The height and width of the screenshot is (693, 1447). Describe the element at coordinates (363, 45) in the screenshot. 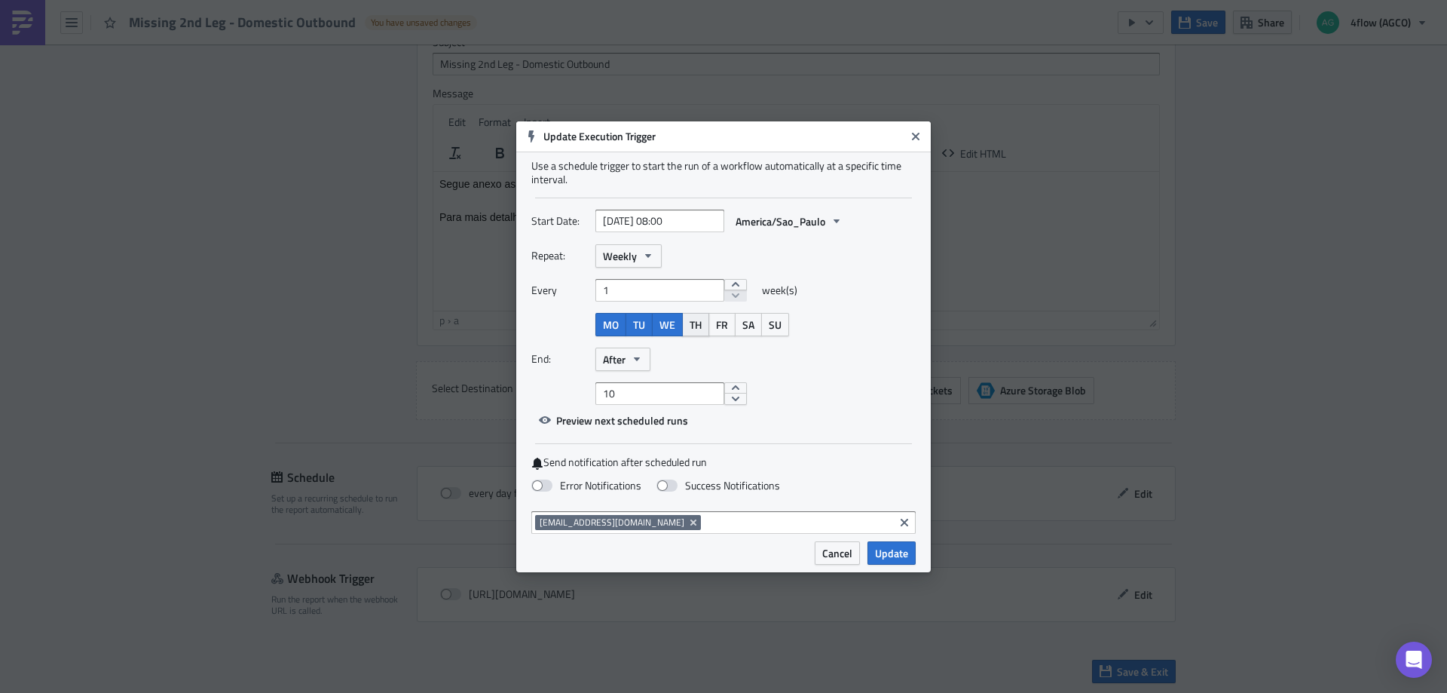

I see `p: Para mais detalhes segue report:` at that location.